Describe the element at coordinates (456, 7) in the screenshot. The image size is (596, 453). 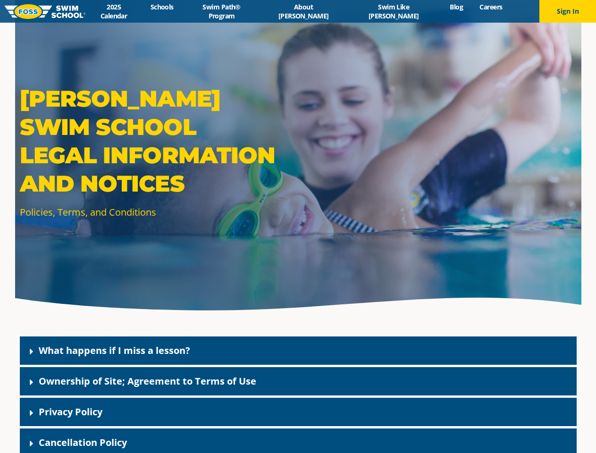
I see `a: Blog` at that location.